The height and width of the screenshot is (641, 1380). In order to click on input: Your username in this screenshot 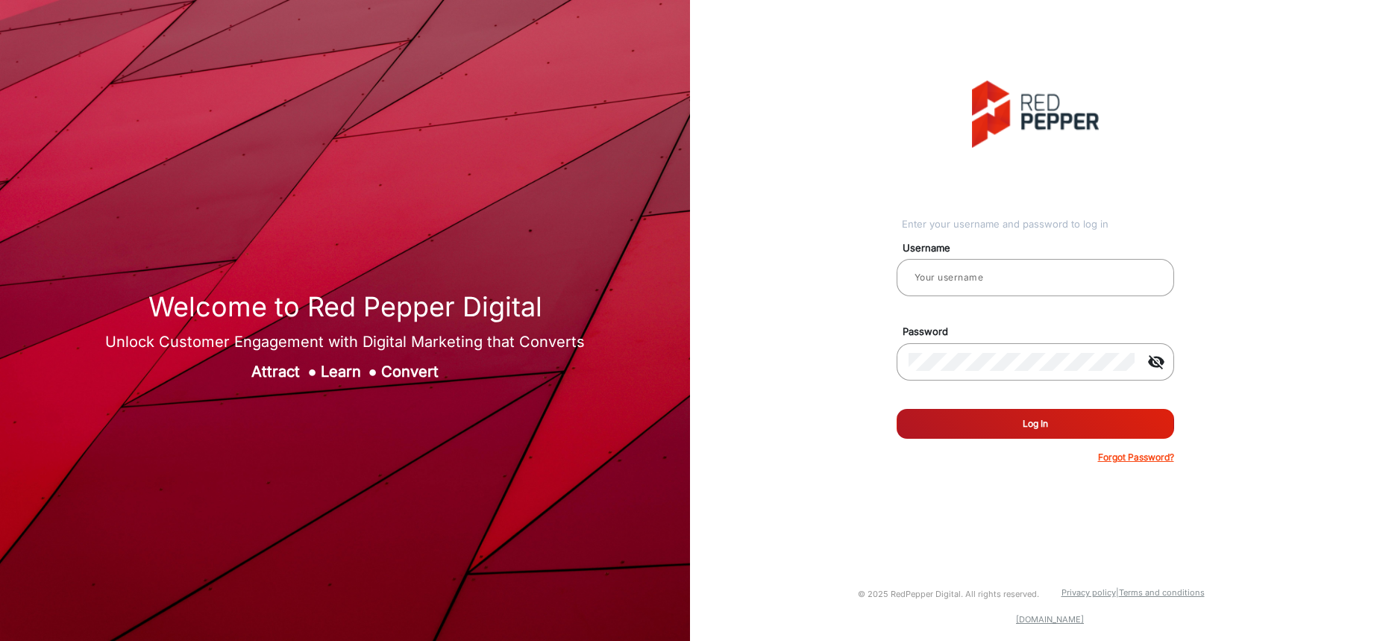, I will do `click(1035, 277)`.